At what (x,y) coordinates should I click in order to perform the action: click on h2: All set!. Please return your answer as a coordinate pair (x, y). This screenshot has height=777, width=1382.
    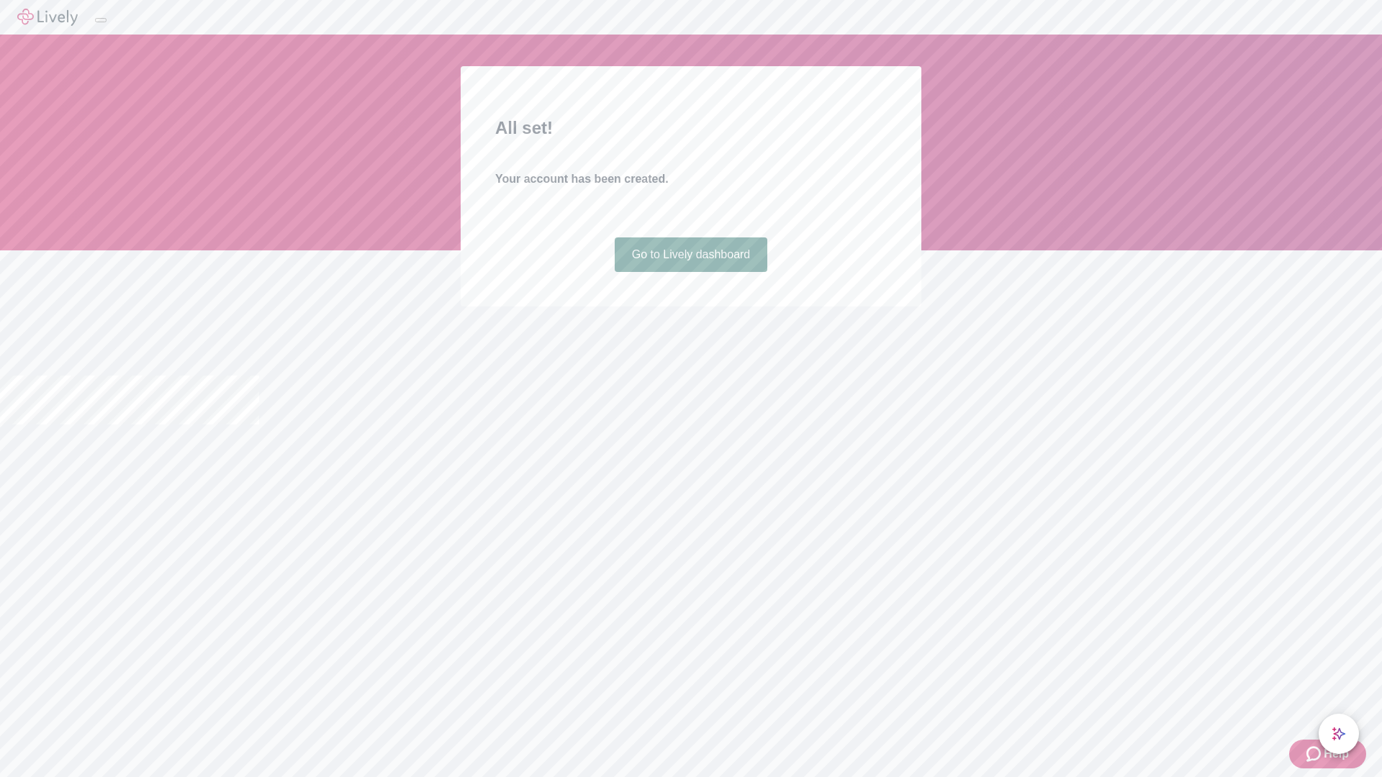
    Looking at the image, I should click on (691, 128).